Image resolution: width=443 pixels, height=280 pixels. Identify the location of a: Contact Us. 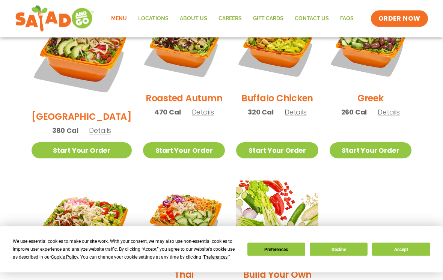
(312, 19).